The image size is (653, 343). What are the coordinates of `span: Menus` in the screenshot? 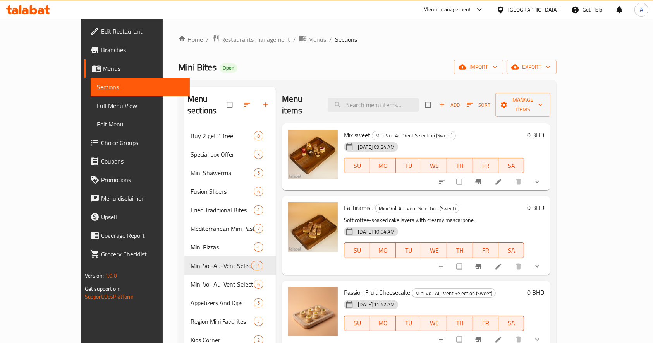 It's located at (143, 69).